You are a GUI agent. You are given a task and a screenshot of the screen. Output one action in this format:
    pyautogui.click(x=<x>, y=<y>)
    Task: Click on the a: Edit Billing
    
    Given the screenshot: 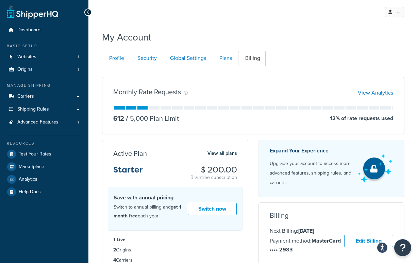 What is the action you would take?
    pyautogui.click(x=368, y=241)
    